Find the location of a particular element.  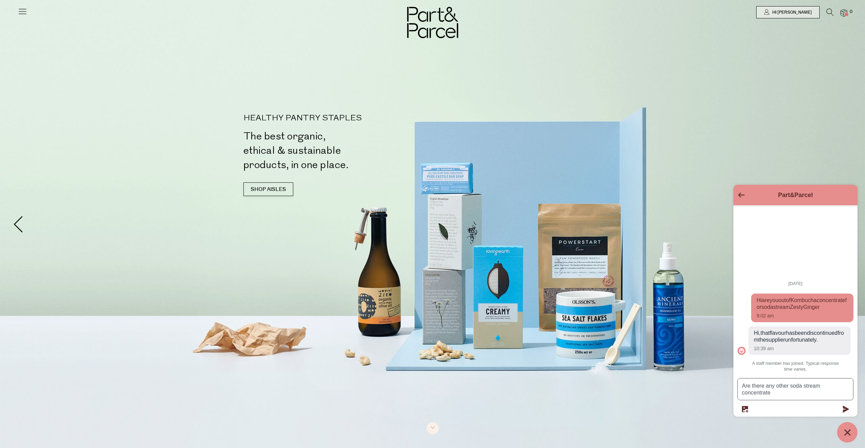

p: HEALTHY PANTRY STAPLES is located at coordinates (339, 118).